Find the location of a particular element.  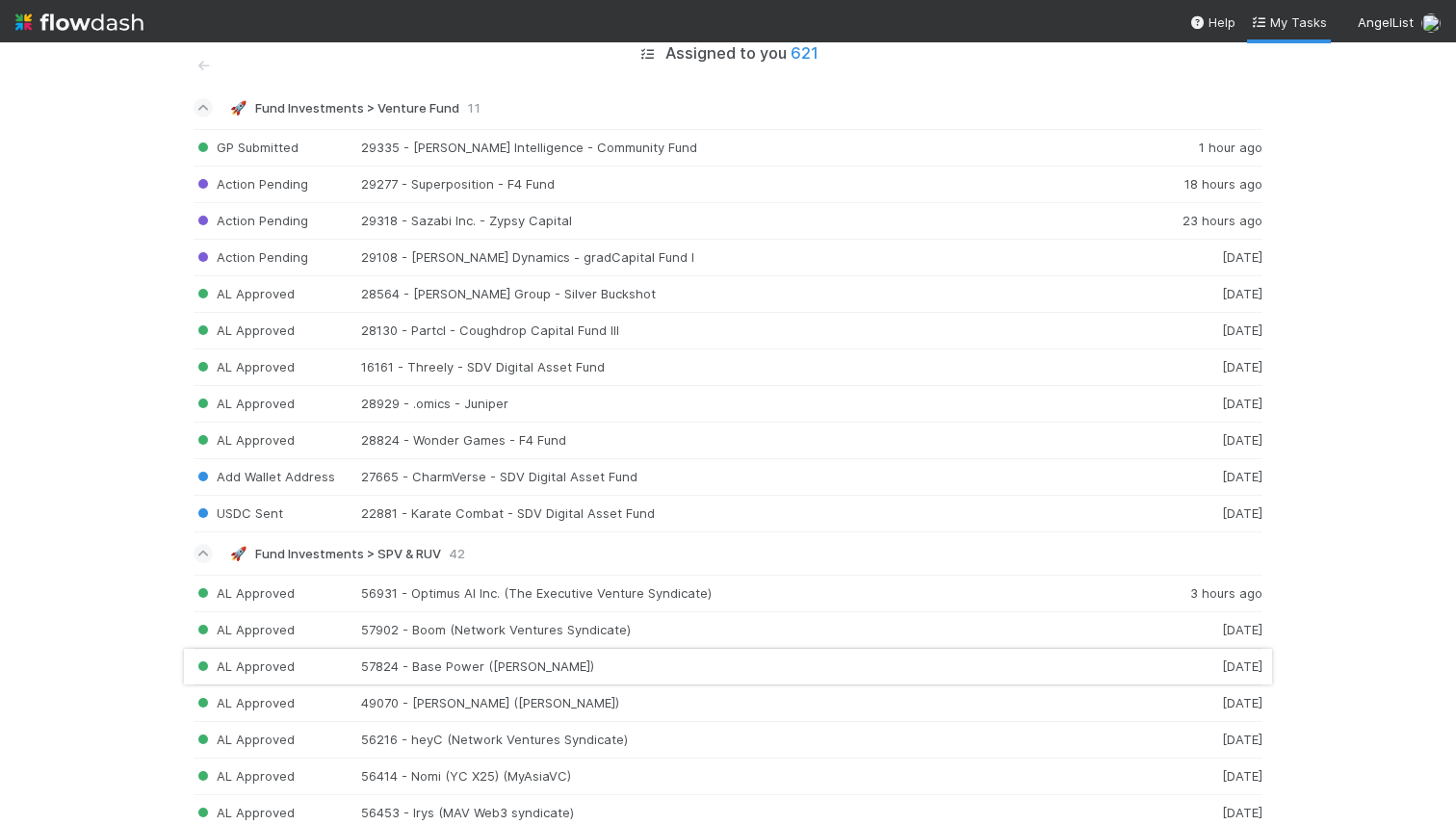

div: 56931 - Optimus AI Inc. (The Executive Venture Syndicate) is located at coordinates (754, 593).